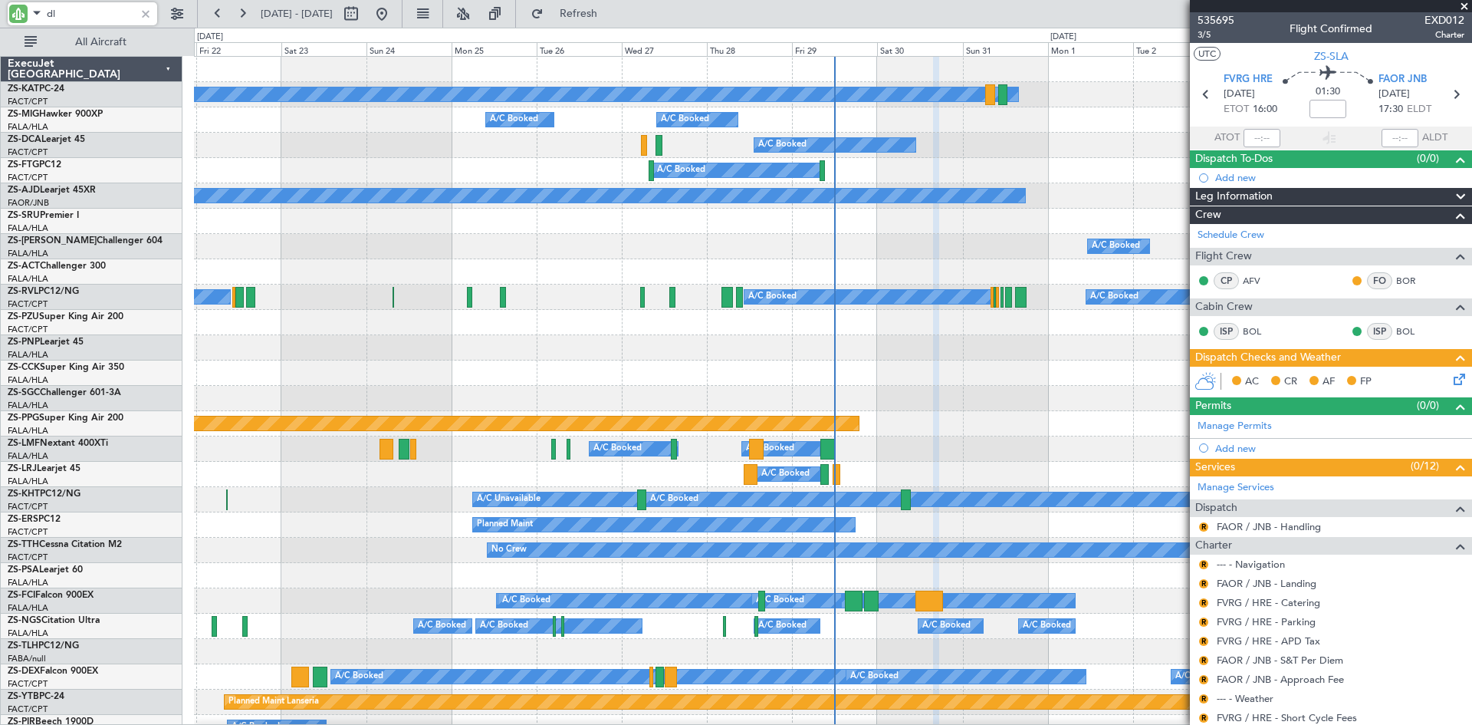  I want to click on div: No Crew, so click(509, 550).